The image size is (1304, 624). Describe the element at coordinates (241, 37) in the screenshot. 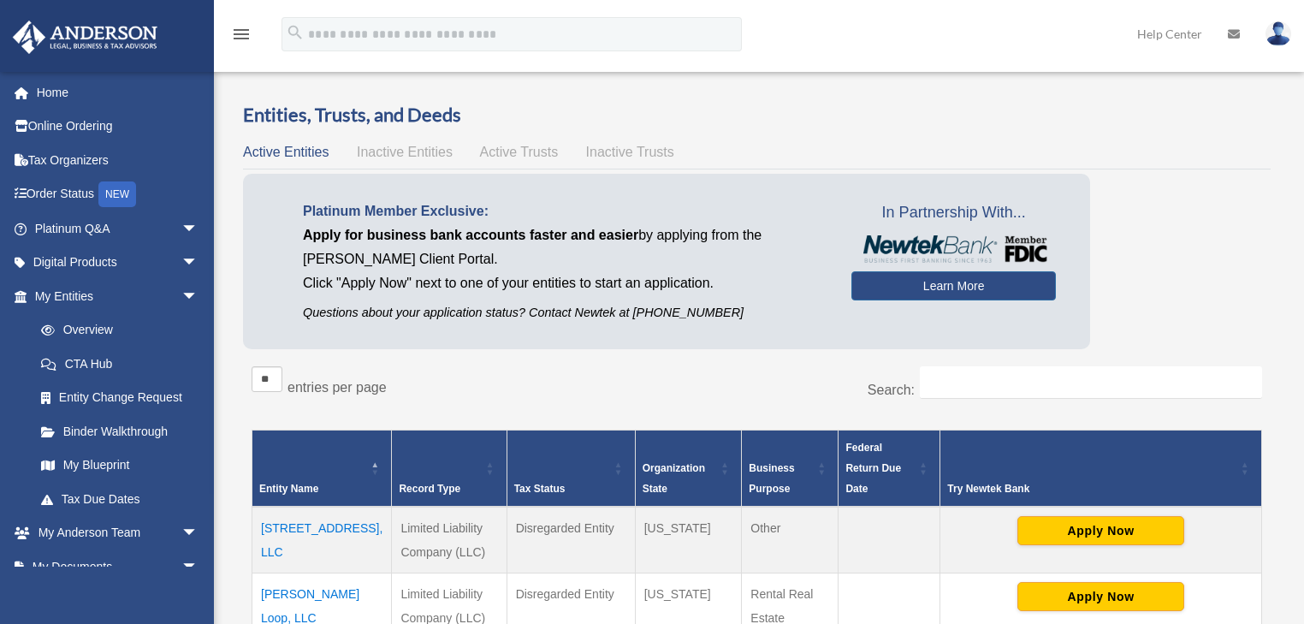

I see `a: menu` at that location.